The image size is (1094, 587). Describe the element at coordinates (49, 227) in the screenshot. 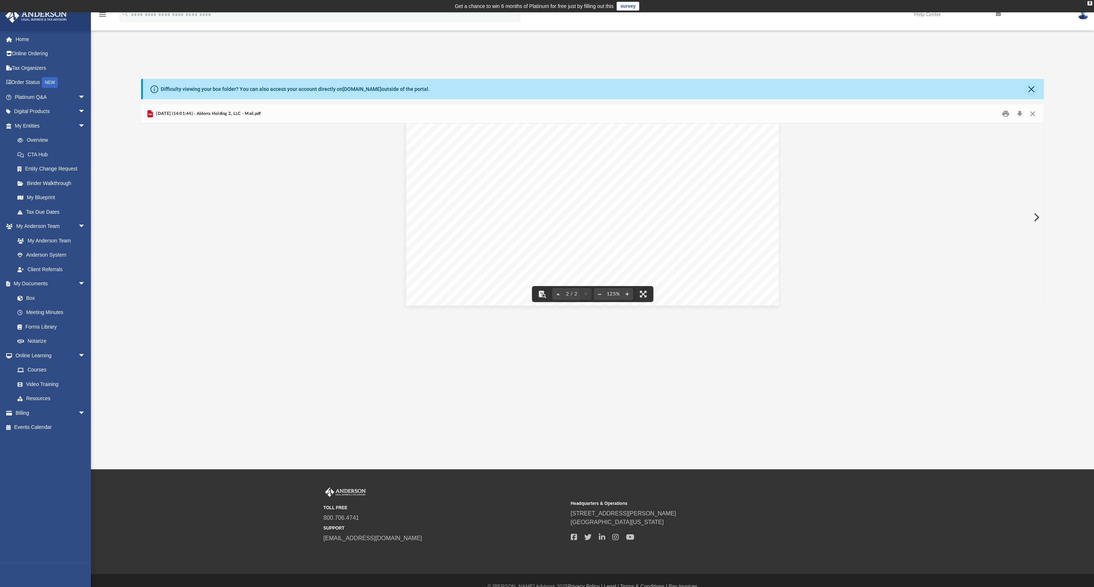

I see `a: My Anderson Teamarrow_drop_down` at that location.